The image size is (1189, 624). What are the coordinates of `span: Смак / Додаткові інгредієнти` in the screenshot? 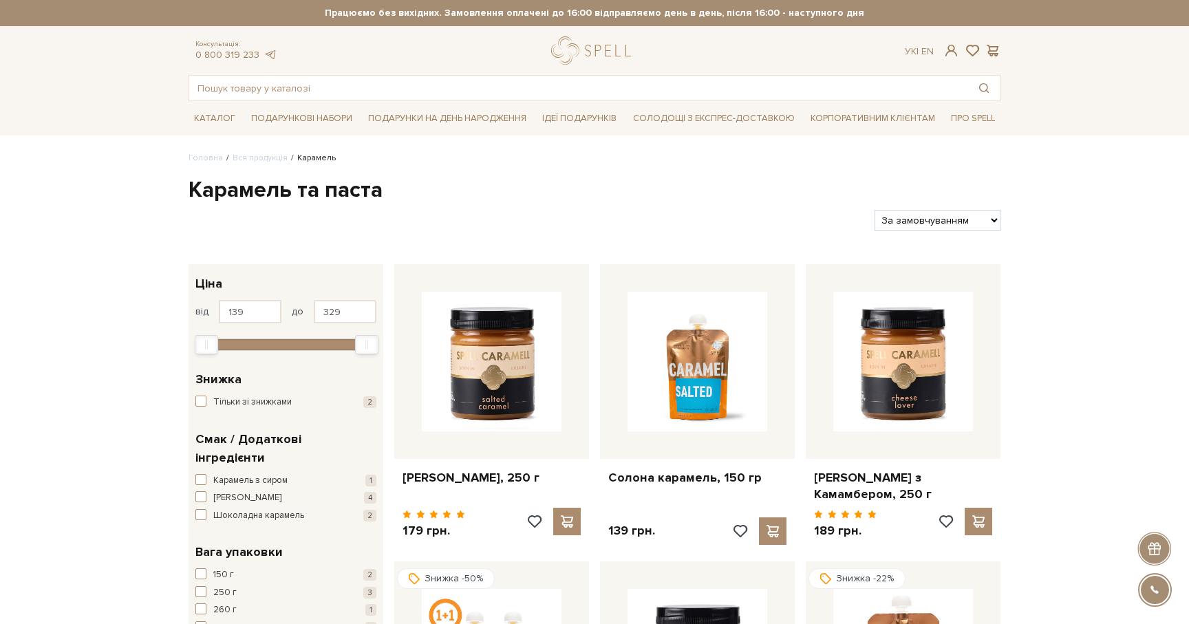 It's located at (284, 449).